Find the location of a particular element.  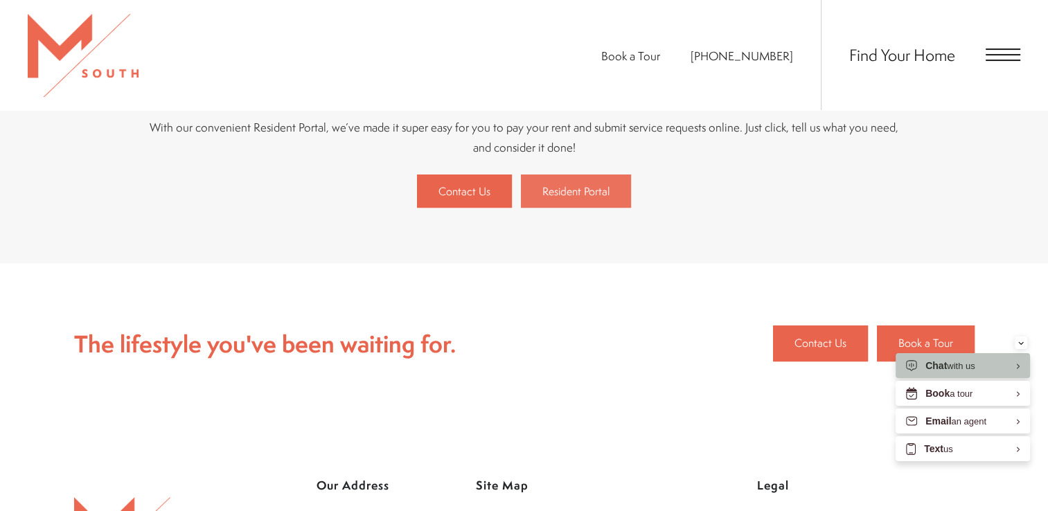

p: Site Map is located at coordinates (585, 486).